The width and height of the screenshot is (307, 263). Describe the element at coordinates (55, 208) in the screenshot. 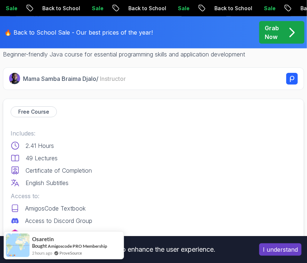

I see `p: AmigosCode Textbook` at that location.